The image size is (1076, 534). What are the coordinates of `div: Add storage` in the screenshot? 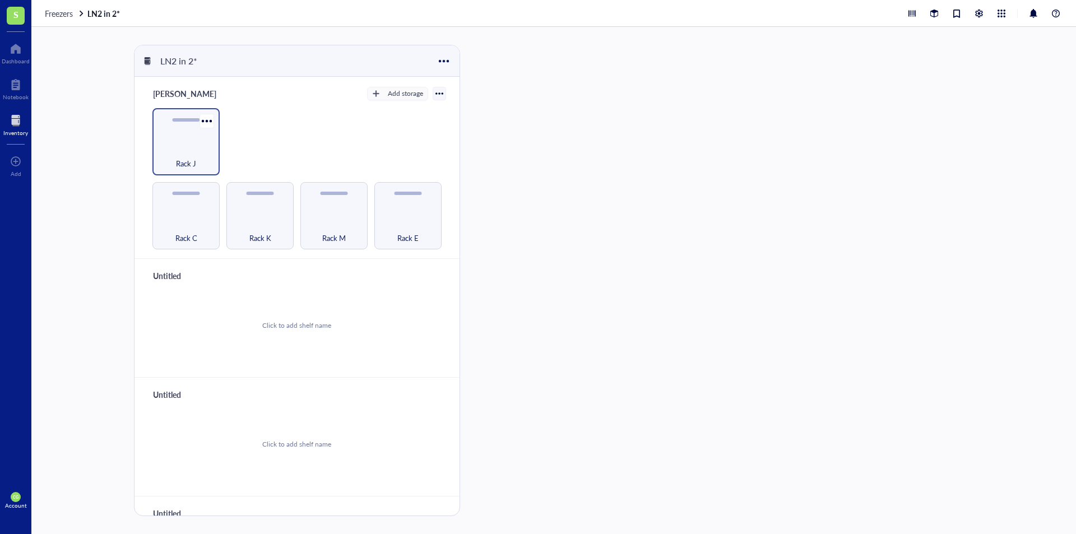 It's located at (405, 94).